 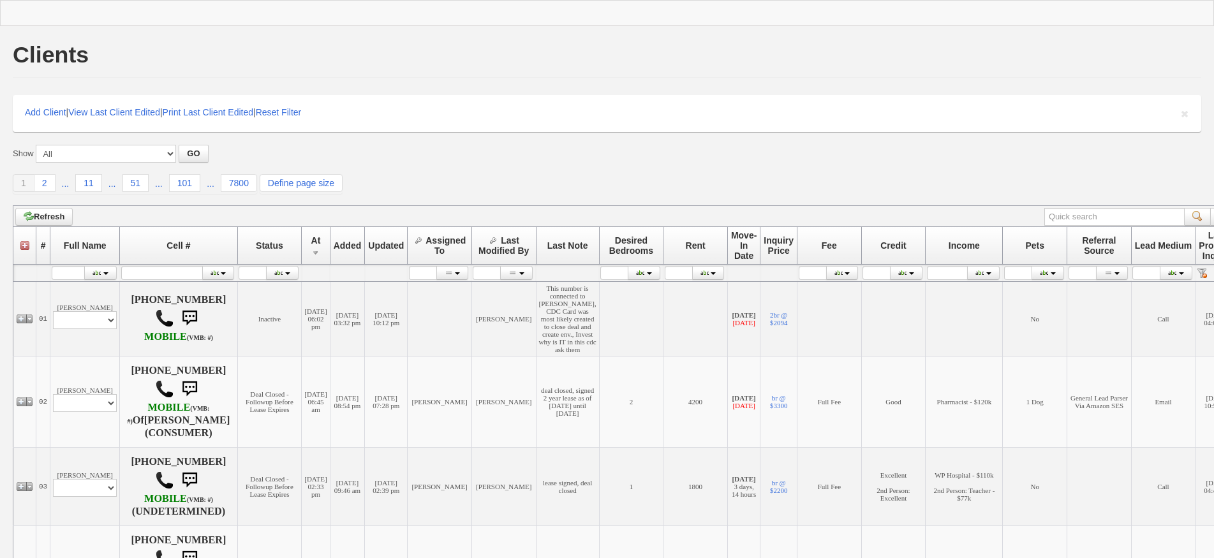 I want to click on a: Print Last Client Edited, so click(x=208, y=112).